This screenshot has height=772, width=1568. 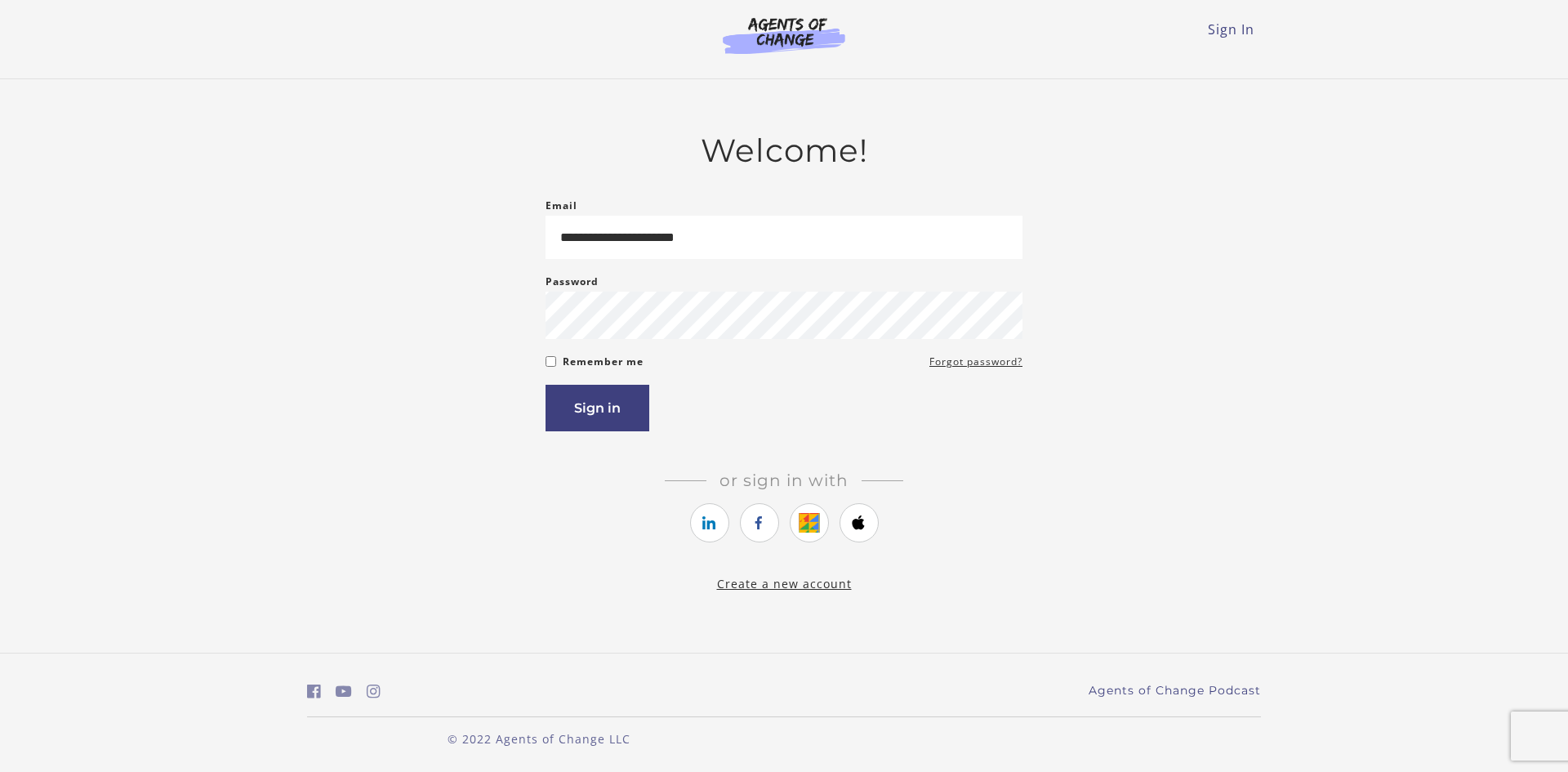 What do you see at coordinates (373, 691) in the screenshot?
I see `a: https://www.instagram.com/agentsofchangeprep/ (Open in a new window)` at bounding box center [373, 691].